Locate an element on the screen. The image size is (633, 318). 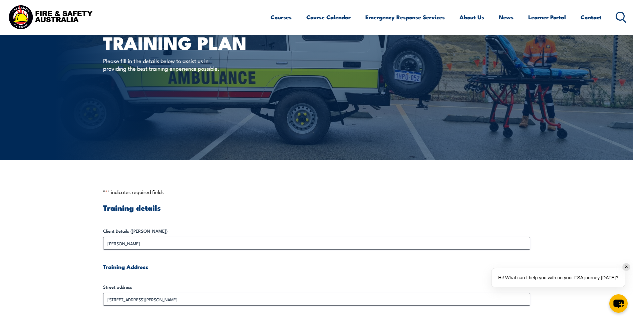
label: Street address is located at coordinates (317, 287).